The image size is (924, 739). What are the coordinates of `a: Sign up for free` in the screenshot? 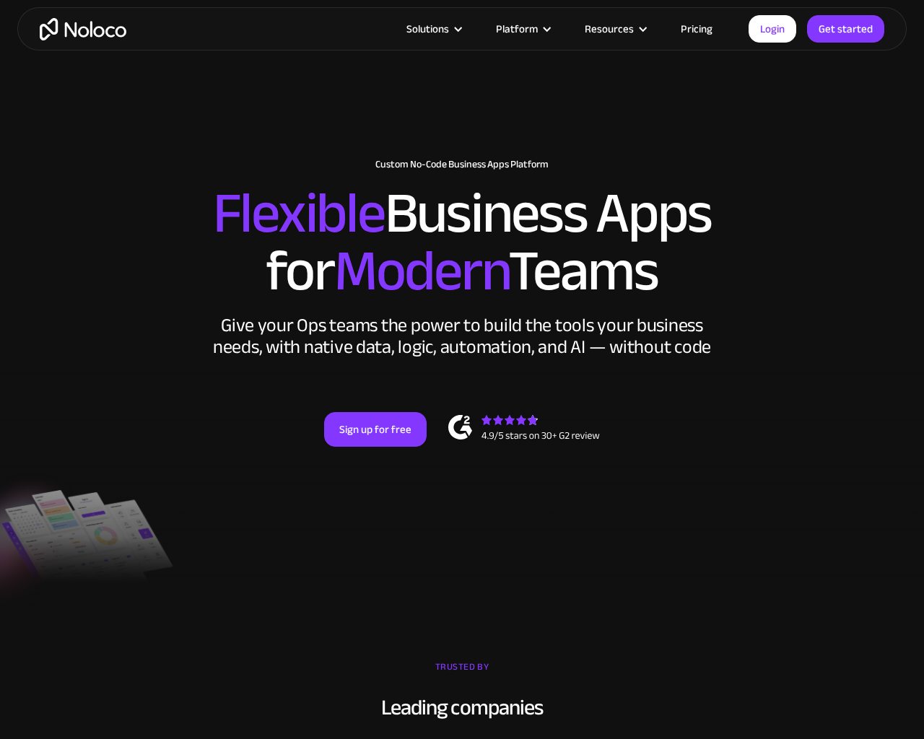 It's located at (375, 429).